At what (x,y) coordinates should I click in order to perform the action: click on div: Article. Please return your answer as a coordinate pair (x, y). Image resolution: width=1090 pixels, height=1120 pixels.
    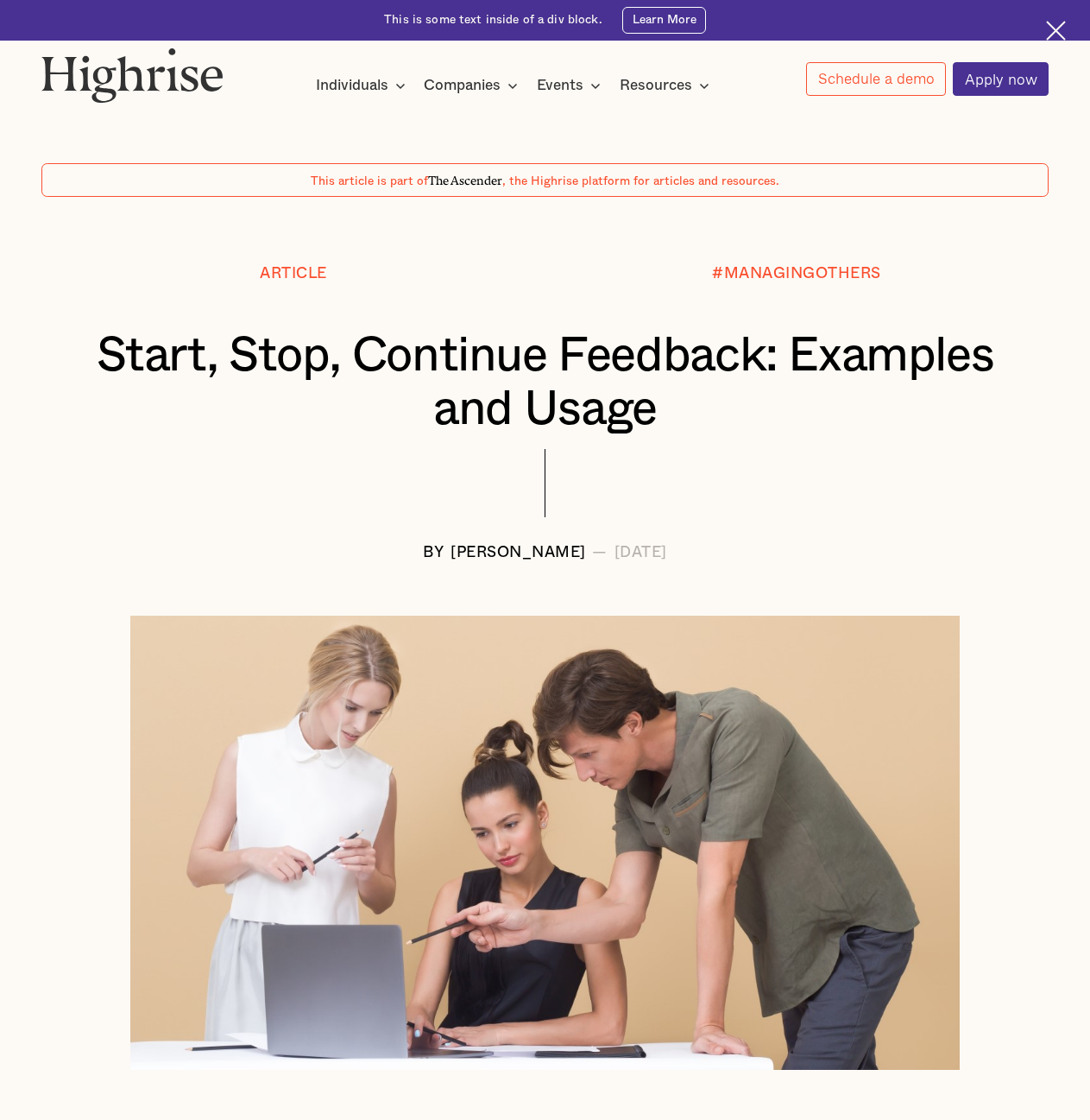
    Looking at the image, I should click on (294, 274).